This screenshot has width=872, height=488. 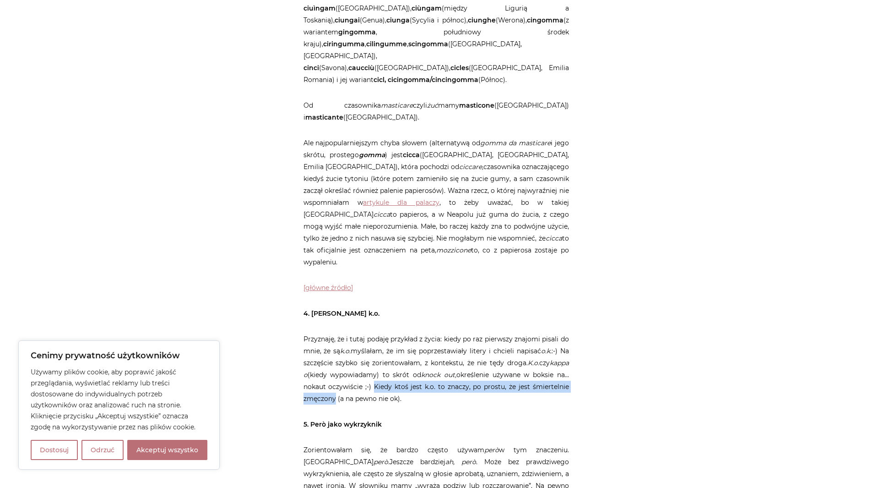 I want to click on strong: cinci, so click(x=311, y=68).